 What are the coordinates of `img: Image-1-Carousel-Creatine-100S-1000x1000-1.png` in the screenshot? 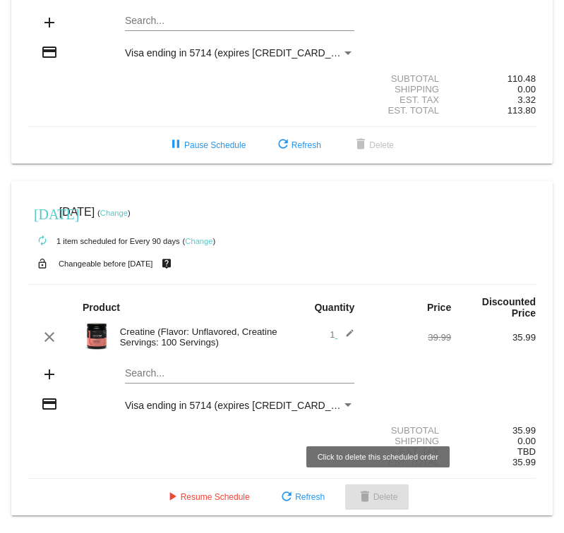 It's located at (97, 336).